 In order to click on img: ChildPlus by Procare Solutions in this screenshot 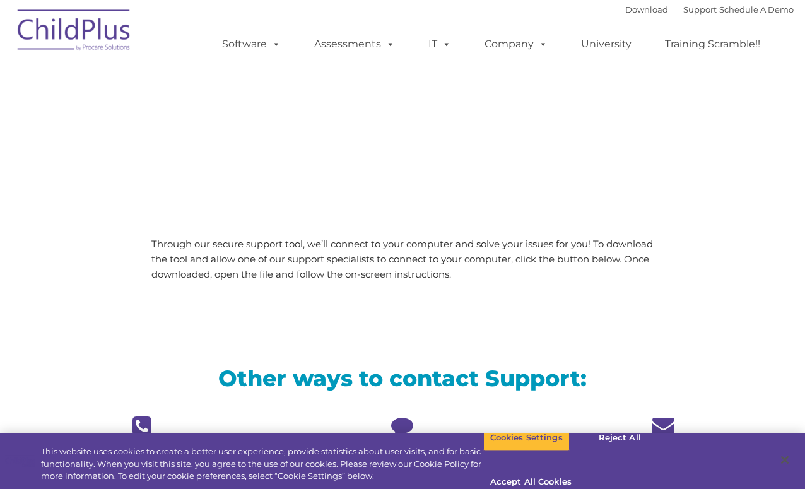, I will do `click(74, 32)`.